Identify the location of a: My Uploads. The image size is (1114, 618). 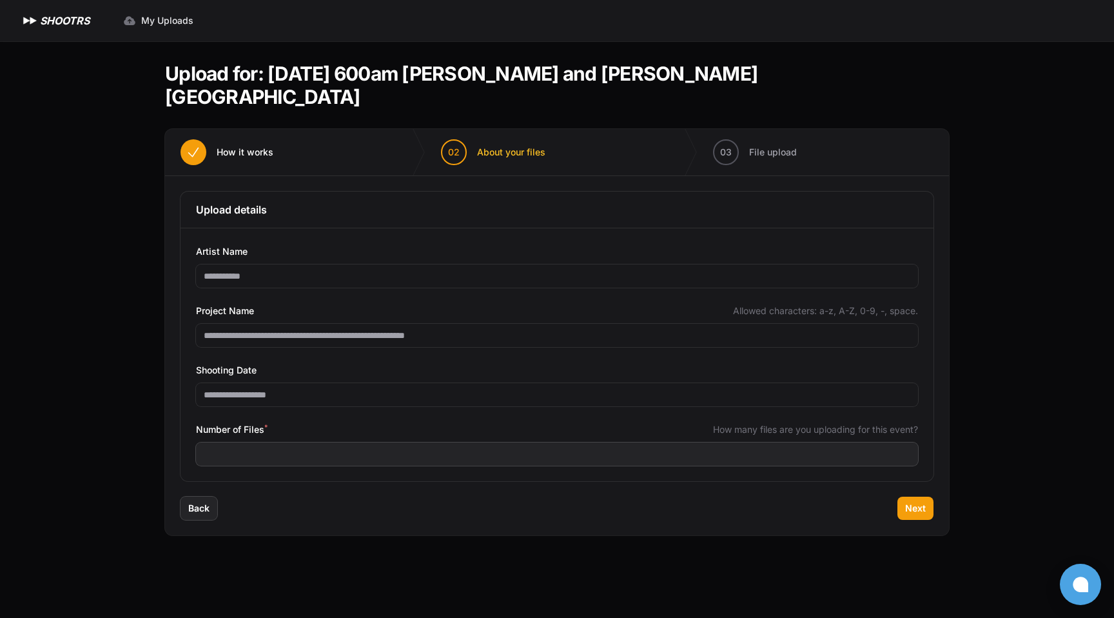
(158, 21).